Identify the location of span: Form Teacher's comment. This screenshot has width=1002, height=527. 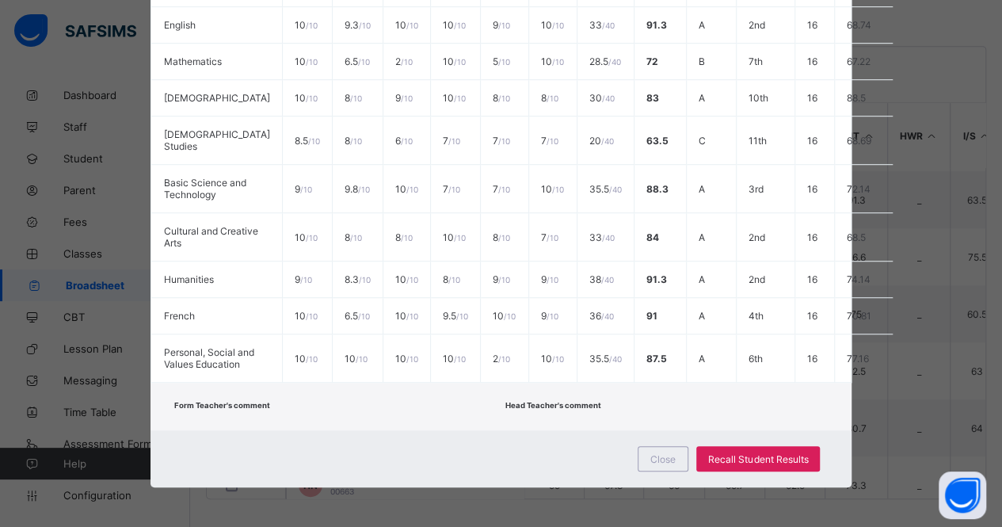
(222, 405).